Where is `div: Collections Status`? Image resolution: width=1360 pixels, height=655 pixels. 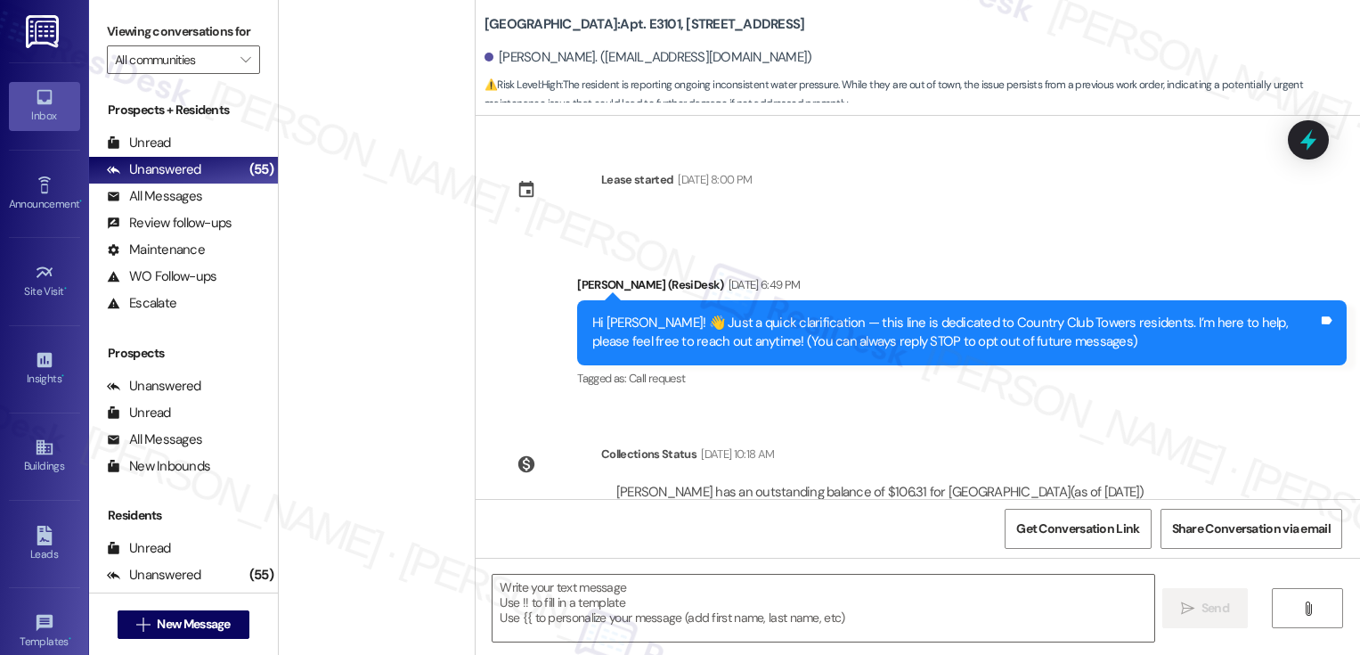 div: Collections Status is located at coordinates (649, 453).